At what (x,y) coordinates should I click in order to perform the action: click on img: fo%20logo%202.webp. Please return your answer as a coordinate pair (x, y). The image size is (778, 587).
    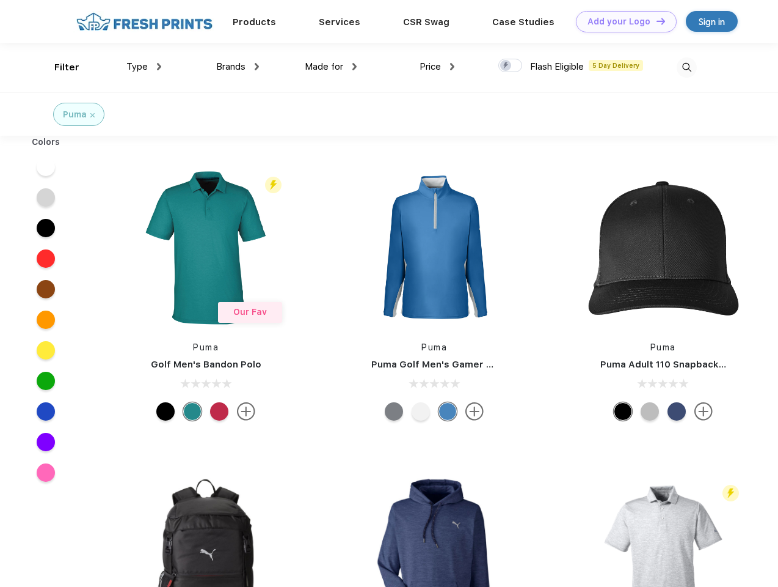
    Looking at the image, I should click on (144, 21).